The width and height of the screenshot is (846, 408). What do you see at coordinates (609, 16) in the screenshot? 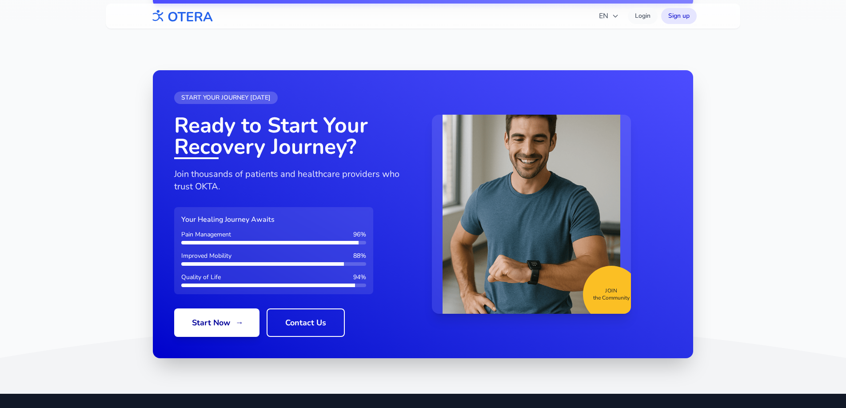
I see `button: EN` at bounding box center [609, 16].